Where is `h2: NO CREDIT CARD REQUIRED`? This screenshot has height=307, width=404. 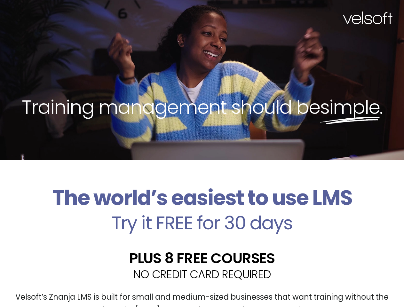 h2: NO CREDIT CARD REQUIRED is located at coordinates (202, 274).